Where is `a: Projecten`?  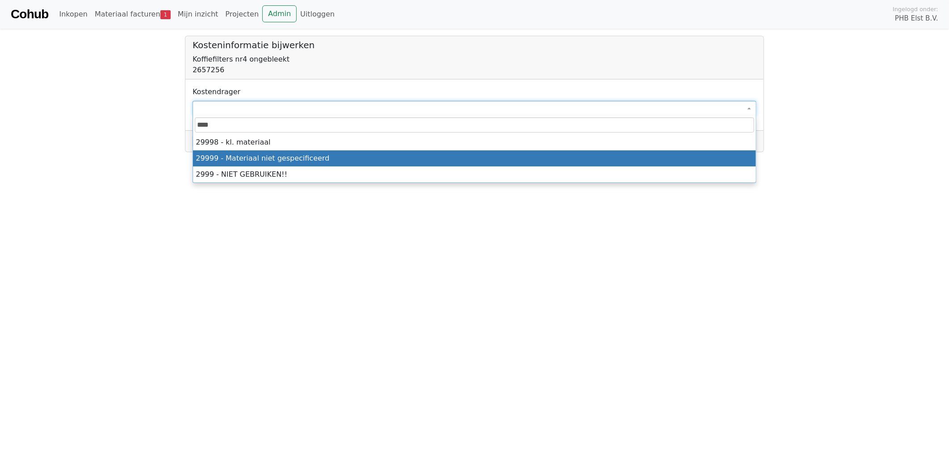
a: Projecten is located at coordinates (242, 14).